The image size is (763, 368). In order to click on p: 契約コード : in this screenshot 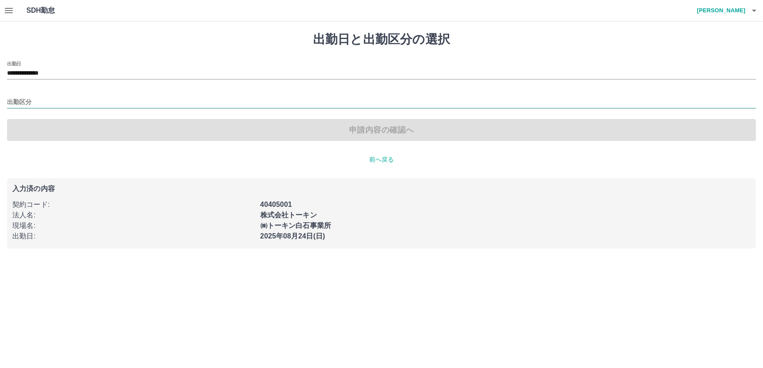, I will do `click(133, 204)`.